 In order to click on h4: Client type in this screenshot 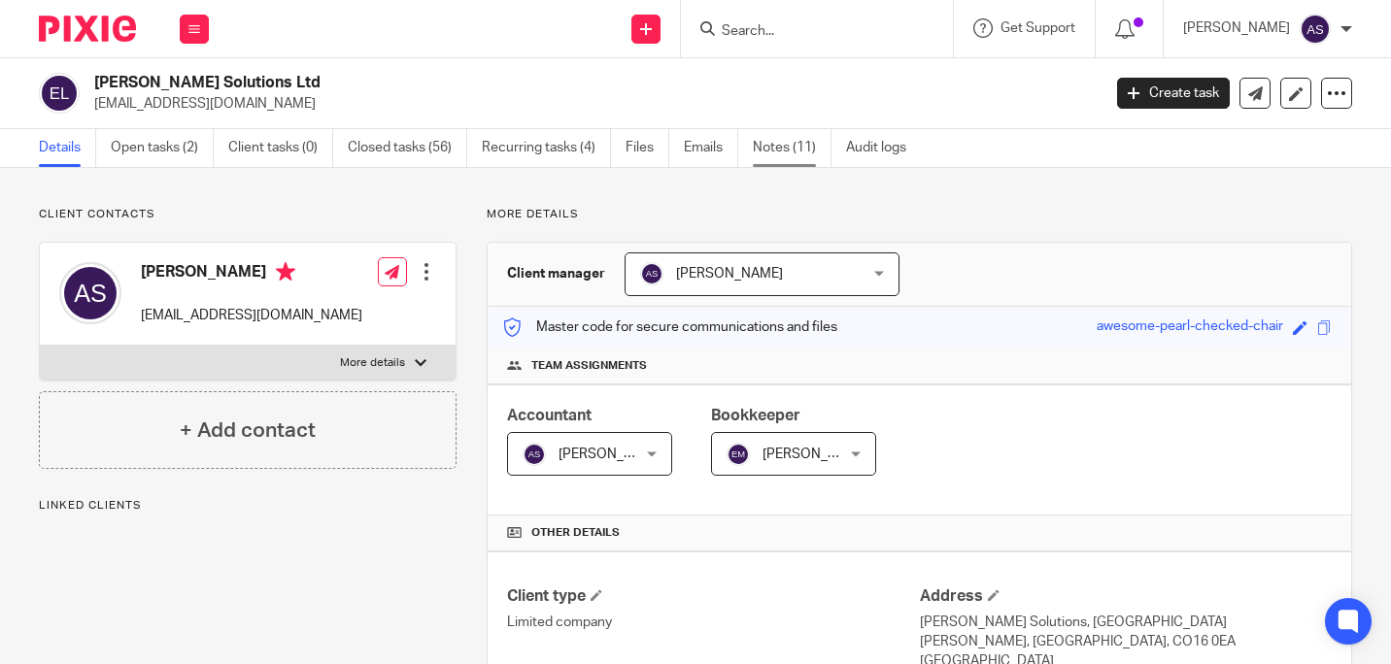, I will do `click(713, 596)`.